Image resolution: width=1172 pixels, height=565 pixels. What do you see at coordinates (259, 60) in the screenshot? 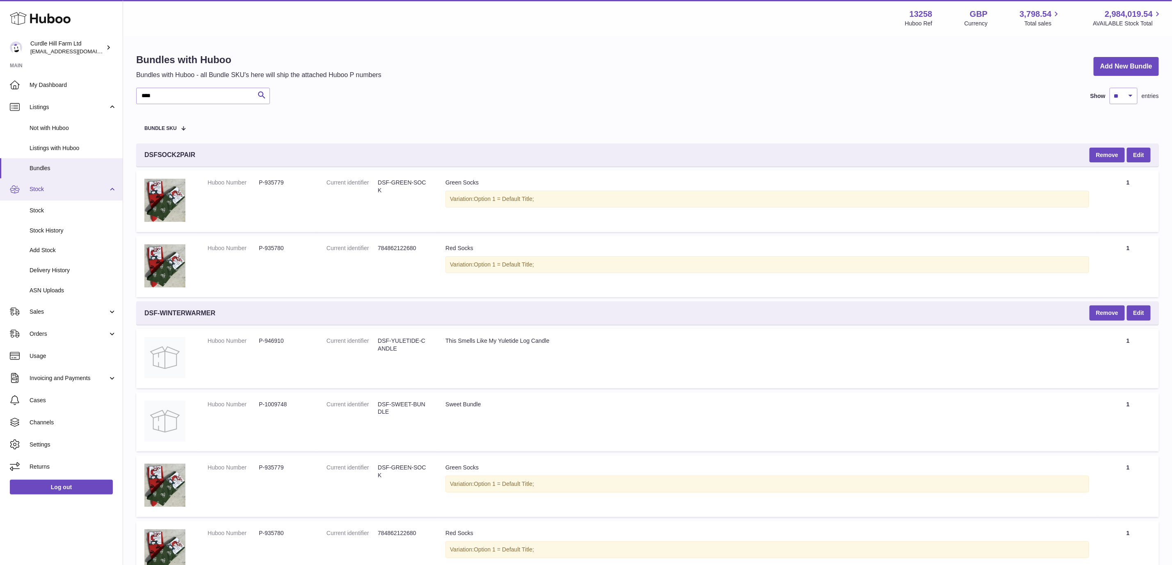
I see `h1: Bundles with Huboo` at bounding box center [259, 60].